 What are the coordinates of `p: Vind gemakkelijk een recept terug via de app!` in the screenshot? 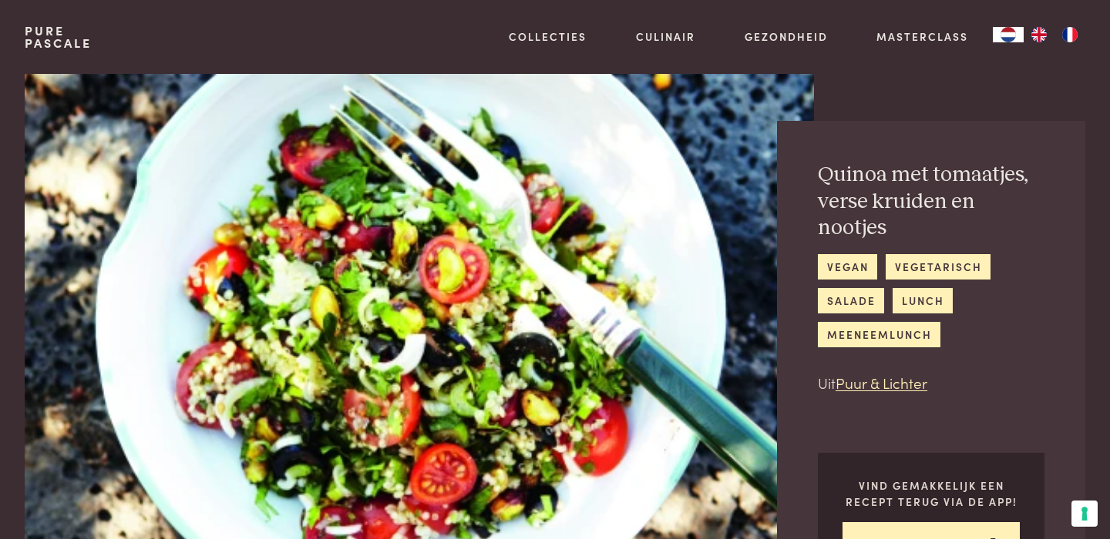 It's located at (931, 493).